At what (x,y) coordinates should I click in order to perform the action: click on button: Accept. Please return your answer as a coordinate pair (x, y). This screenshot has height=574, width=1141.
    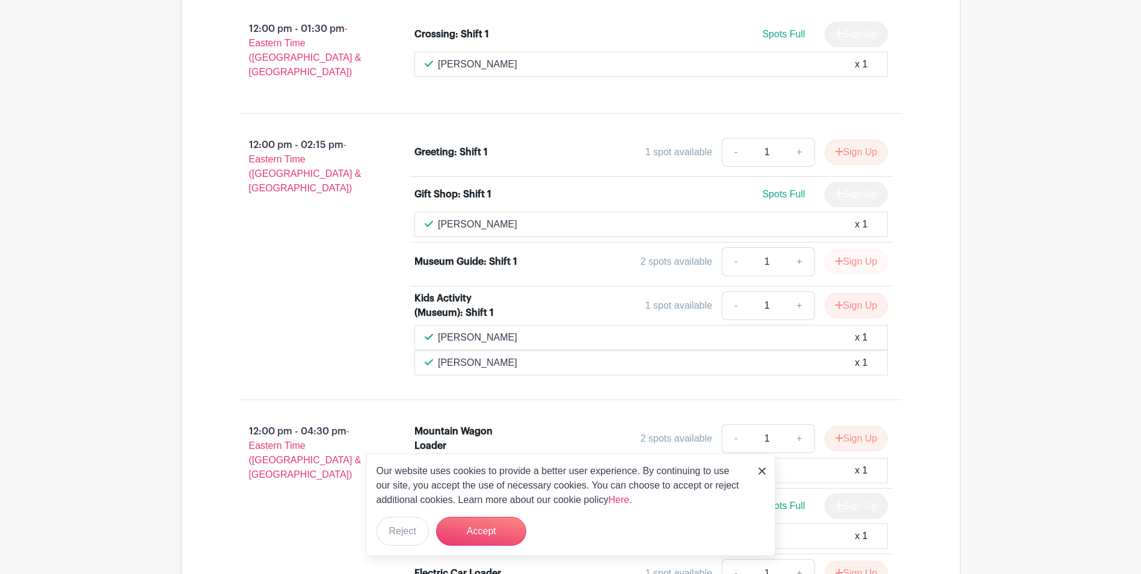
    Looking at the image, I should click on (481, 531).